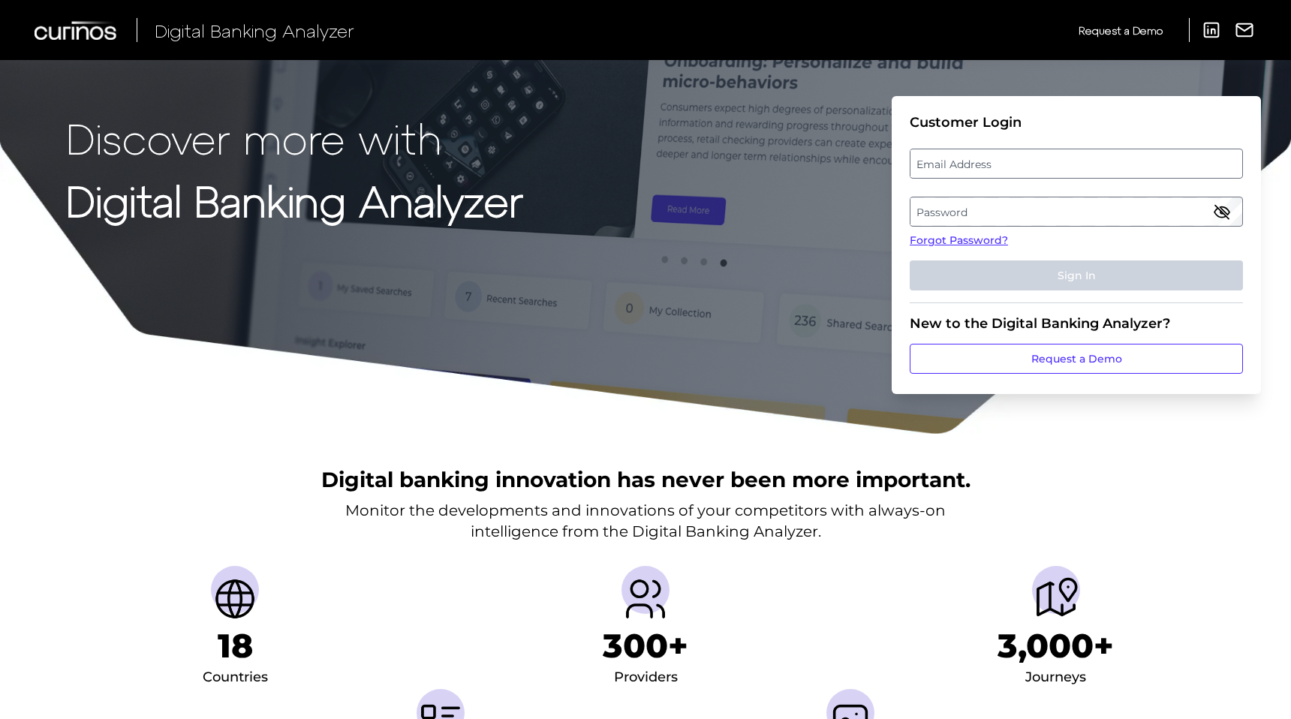  I want to click on label: Email Address, so click(1075, 164).